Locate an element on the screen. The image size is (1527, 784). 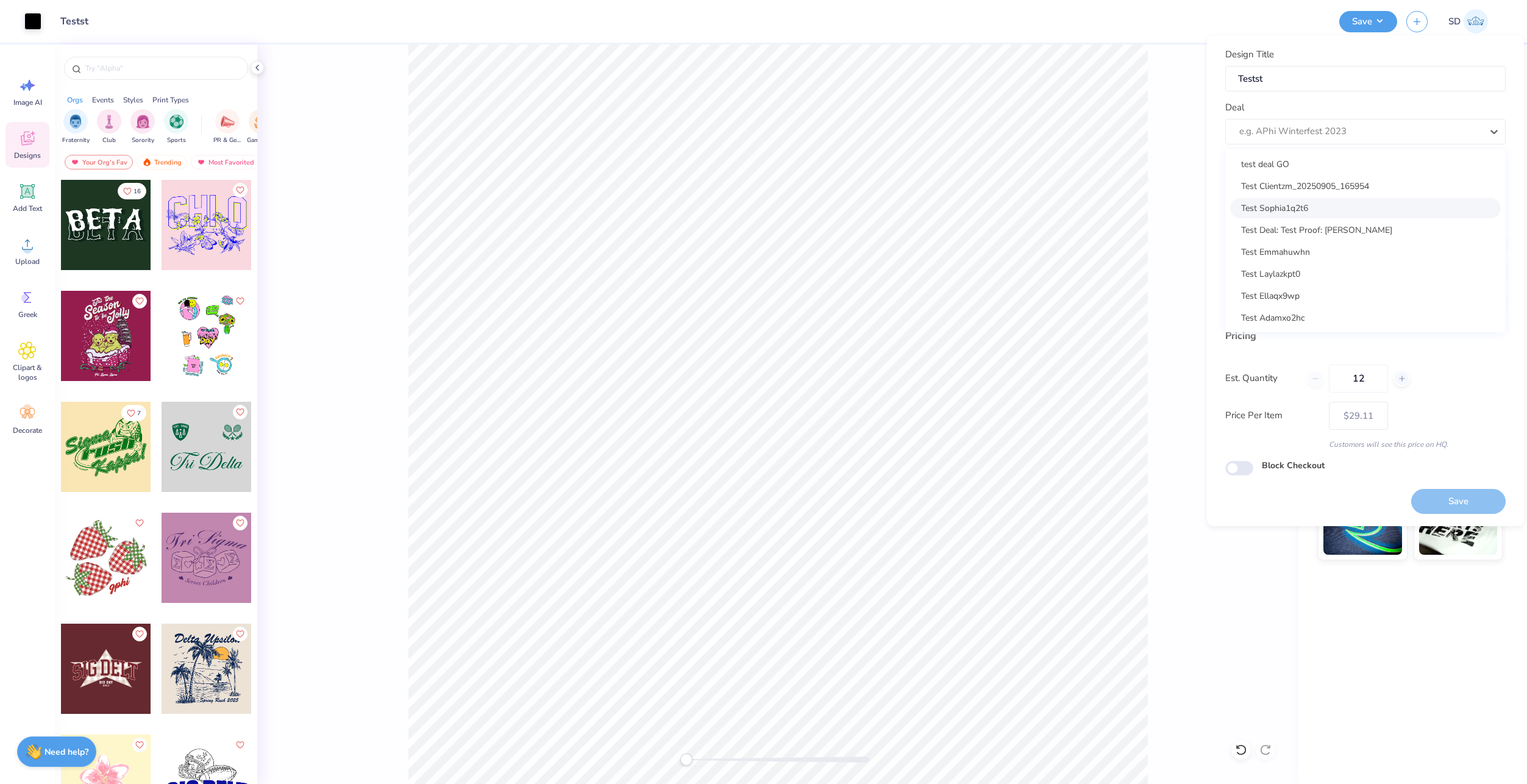
span: Greek is located at coordinates (28, 315).